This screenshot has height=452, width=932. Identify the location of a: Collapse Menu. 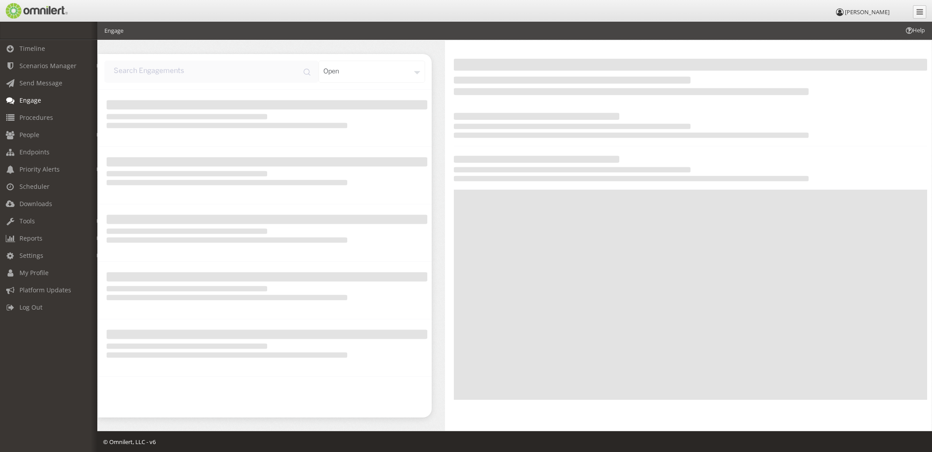
(920, 12).